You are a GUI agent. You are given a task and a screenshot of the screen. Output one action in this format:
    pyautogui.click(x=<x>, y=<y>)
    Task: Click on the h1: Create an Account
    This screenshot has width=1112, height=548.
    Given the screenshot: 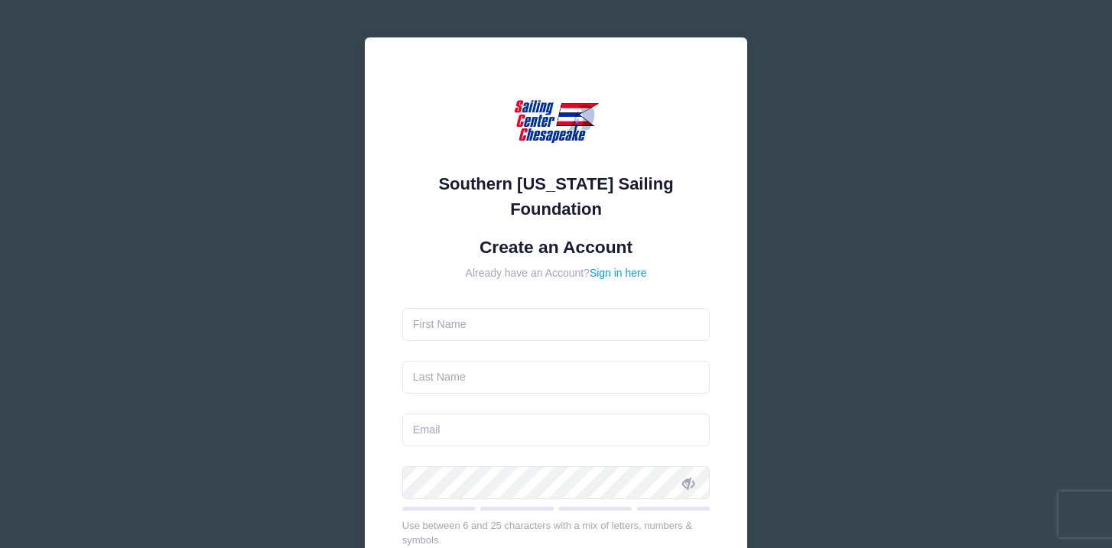 What is the action you would take?
    pyautogui.click(x=556, y=247)
    